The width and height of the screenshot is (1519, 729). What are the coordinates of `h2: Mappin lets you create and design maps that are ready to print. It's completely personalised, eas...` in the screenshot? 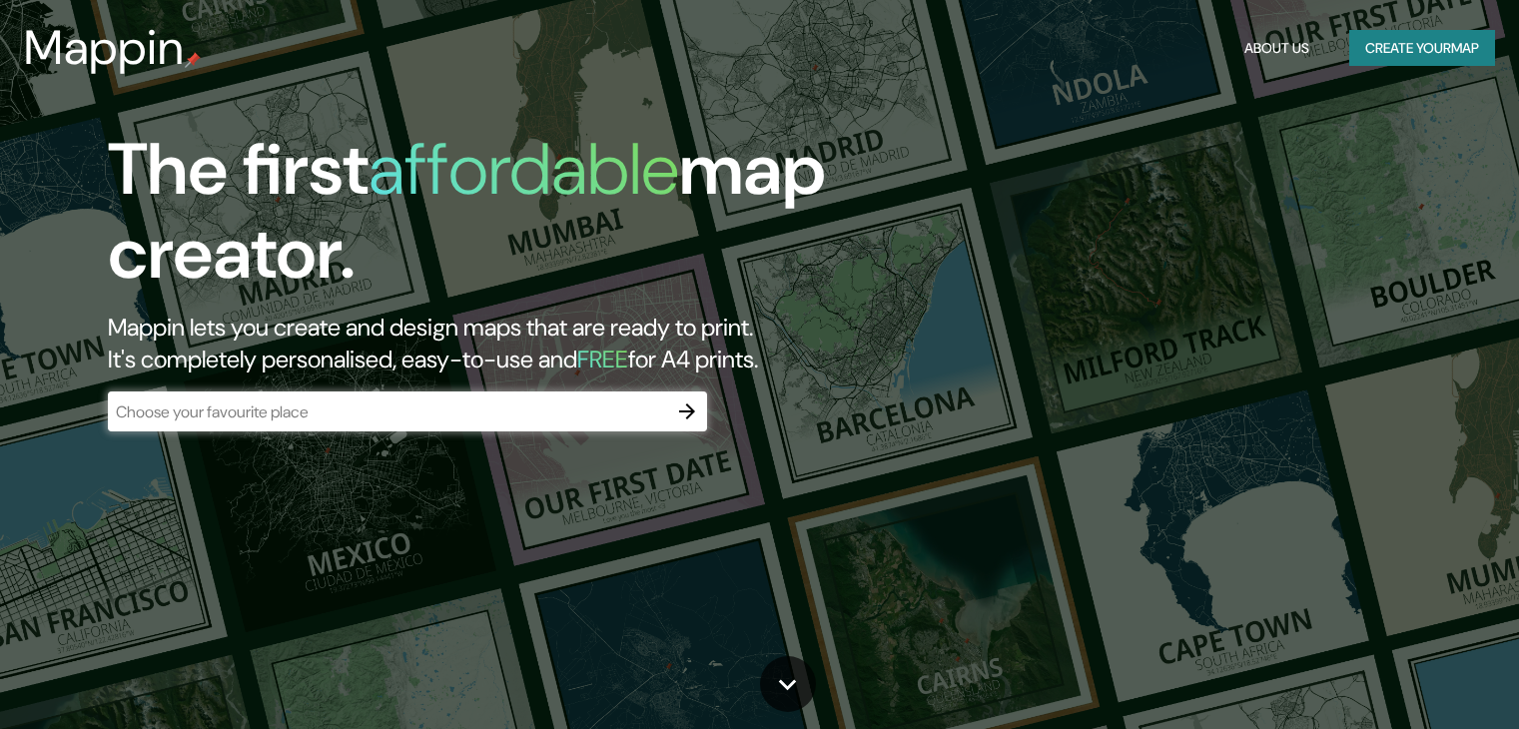 It's located at (487, 344).